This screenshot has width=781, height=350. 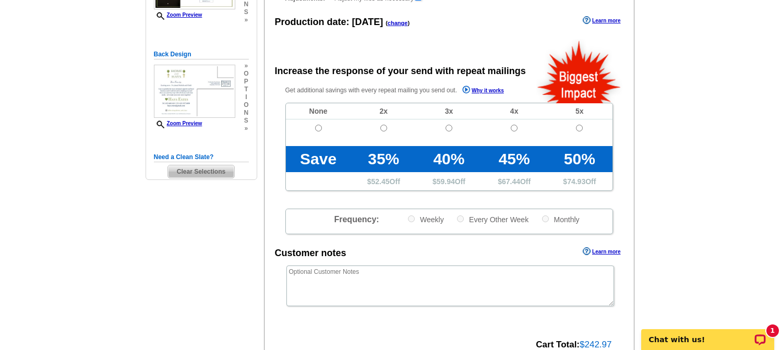 What do you see at coordinates (576, 182) in the screenshot?
I see `span: 74.93` at bounding box center [576, 182].